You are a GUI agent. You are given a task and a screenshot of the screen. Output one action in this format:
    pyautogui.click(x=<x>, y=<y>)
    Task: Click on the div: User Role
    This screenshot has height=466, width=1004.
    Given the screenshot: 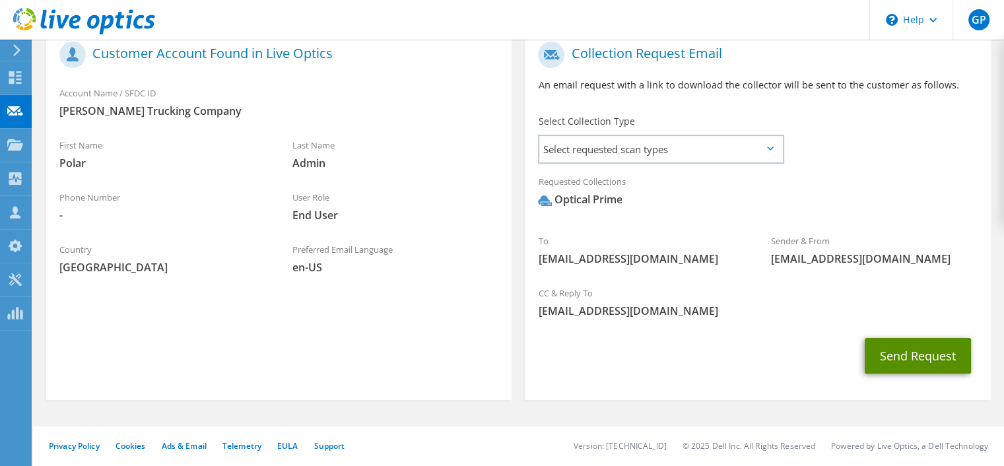 What is the action you would take?
    pyautogui.click(x=396, y=206)
    